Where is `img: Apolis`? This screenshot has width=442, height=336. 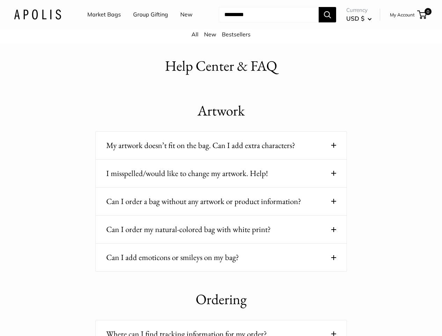
img: Apolis is located at coordinates (37, 14).